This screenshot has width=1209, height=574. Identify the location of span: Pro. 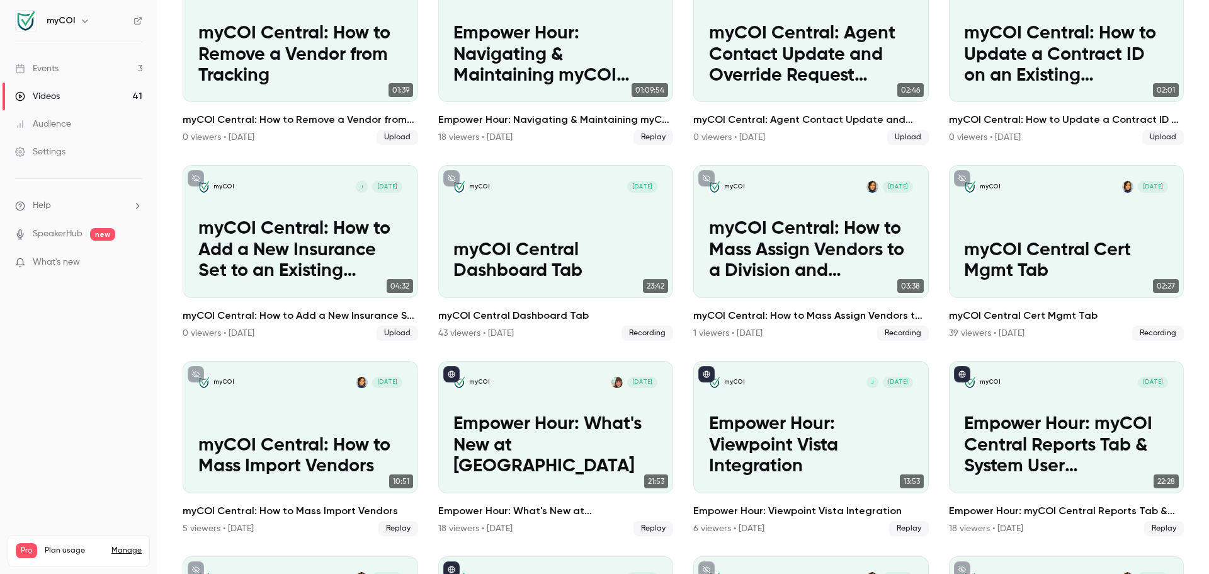
(26, 551).